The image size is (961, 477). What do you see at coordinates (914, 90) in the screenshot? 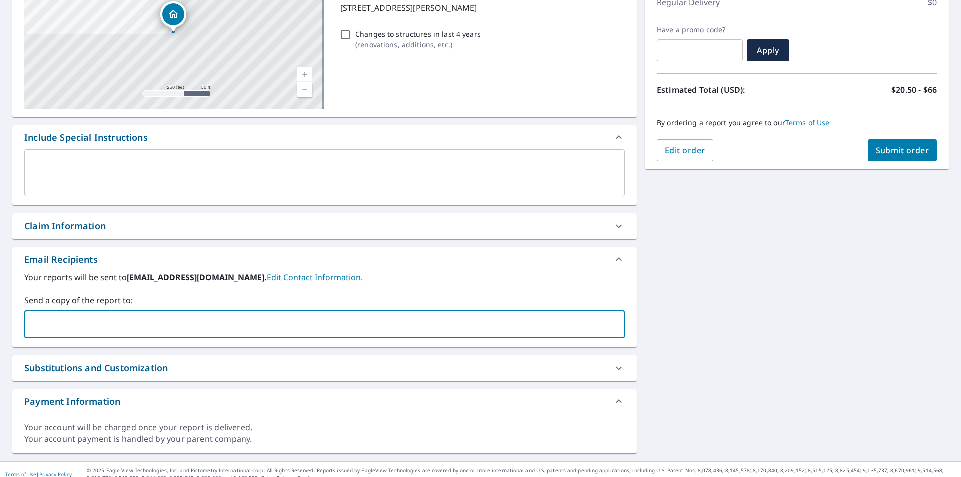
I see `p: $20.50 - $66` at bounding box center [914, 90].